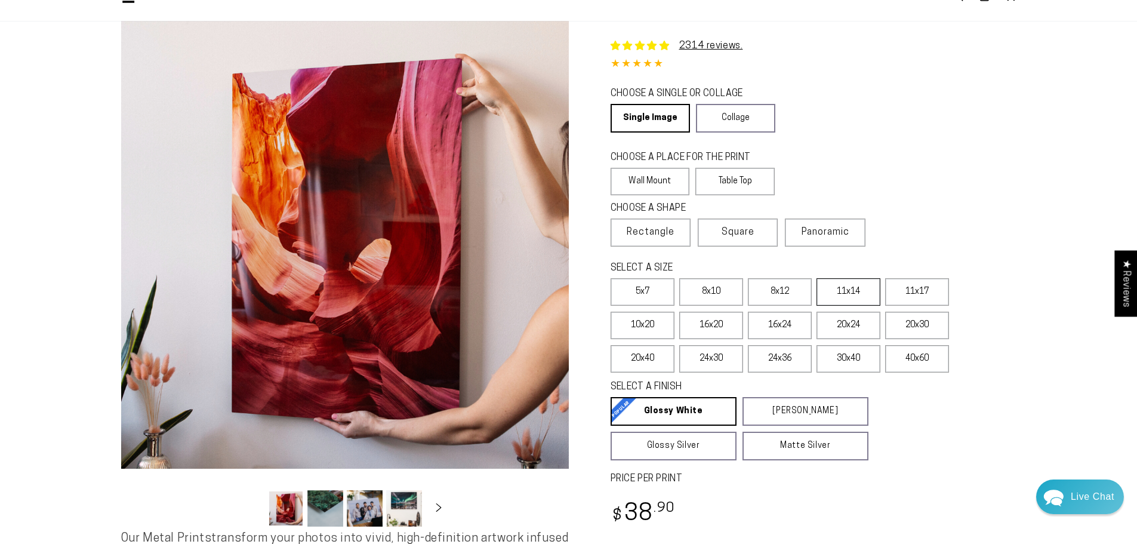  Describe the element at coordinates (780, 325) in the screenshot. I see `label: 16x24` at that location.